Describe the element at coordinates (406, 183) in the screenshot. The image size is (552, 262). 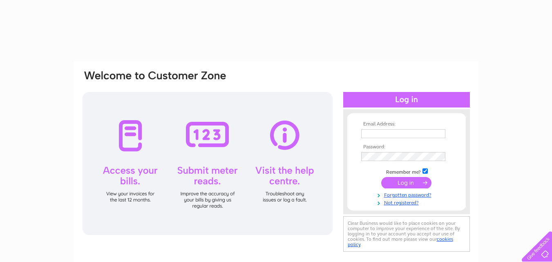
I see `input: Submit` at that location.